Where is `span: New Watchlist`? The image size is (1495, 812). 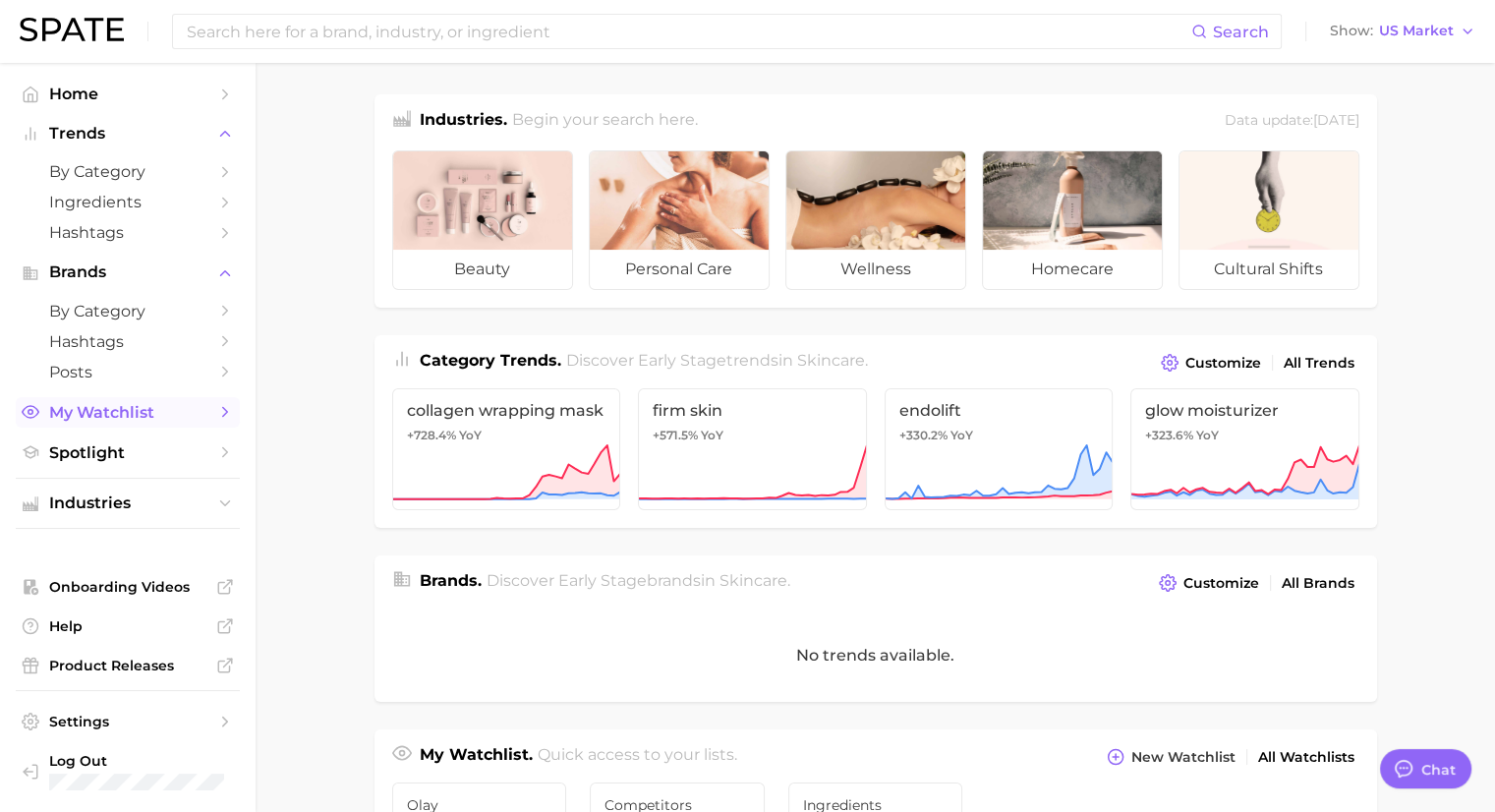
span: New Watchlist is located at coordinates (1184, 757).